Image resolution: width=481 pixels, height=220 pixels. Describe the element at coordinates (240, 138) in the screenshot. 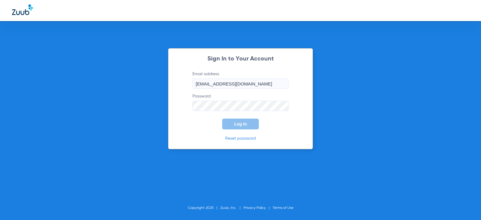

I see `a: Reset password` at that location.